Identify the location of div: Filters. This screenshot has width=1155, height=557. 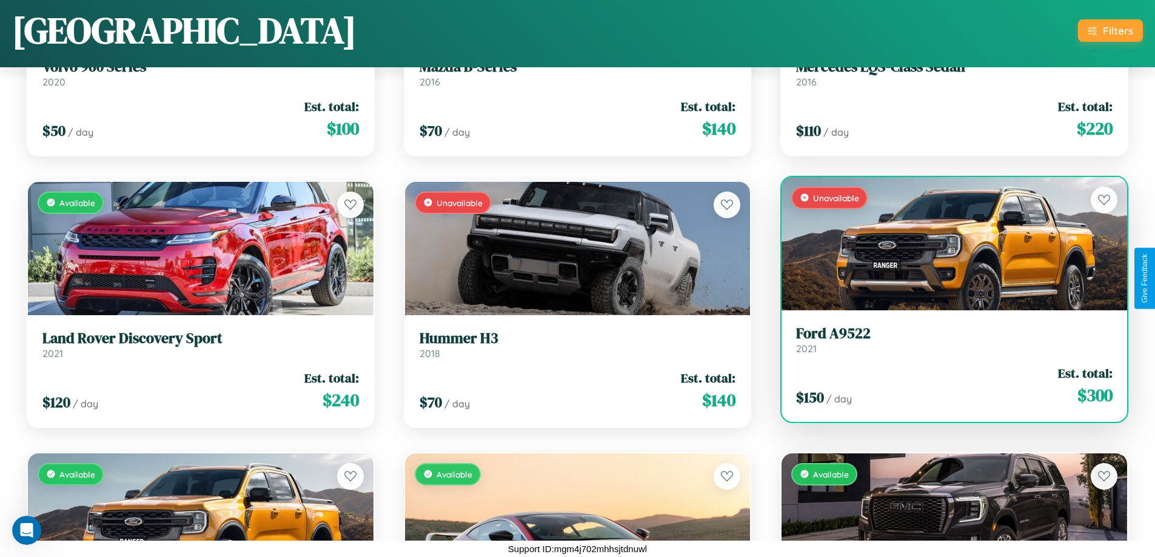
(1118, 30).